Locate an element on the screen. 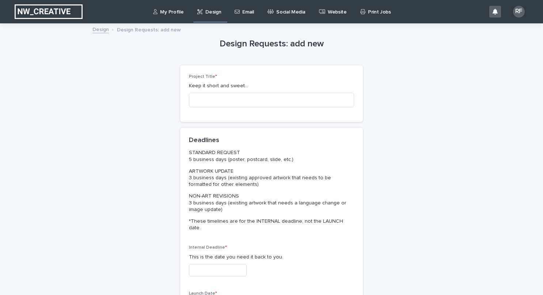 This screenshot has height=295, width=543. a: Design is located at coordinates (100, 29).